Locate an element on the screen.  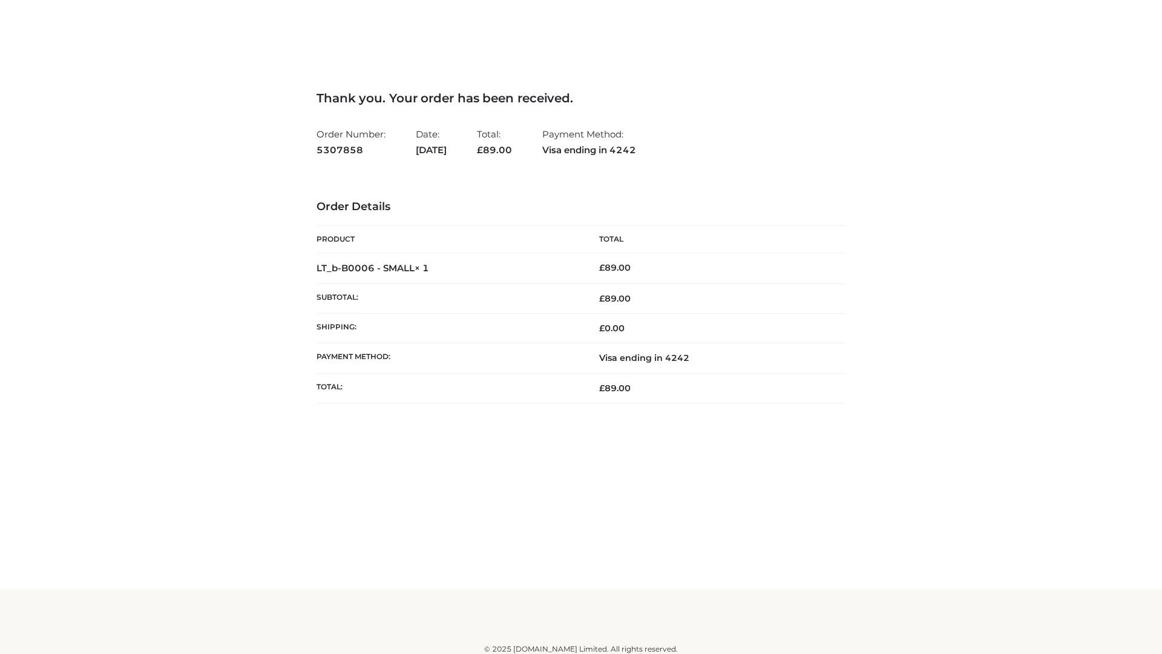
th: Total is located at coordinates (713, 239).